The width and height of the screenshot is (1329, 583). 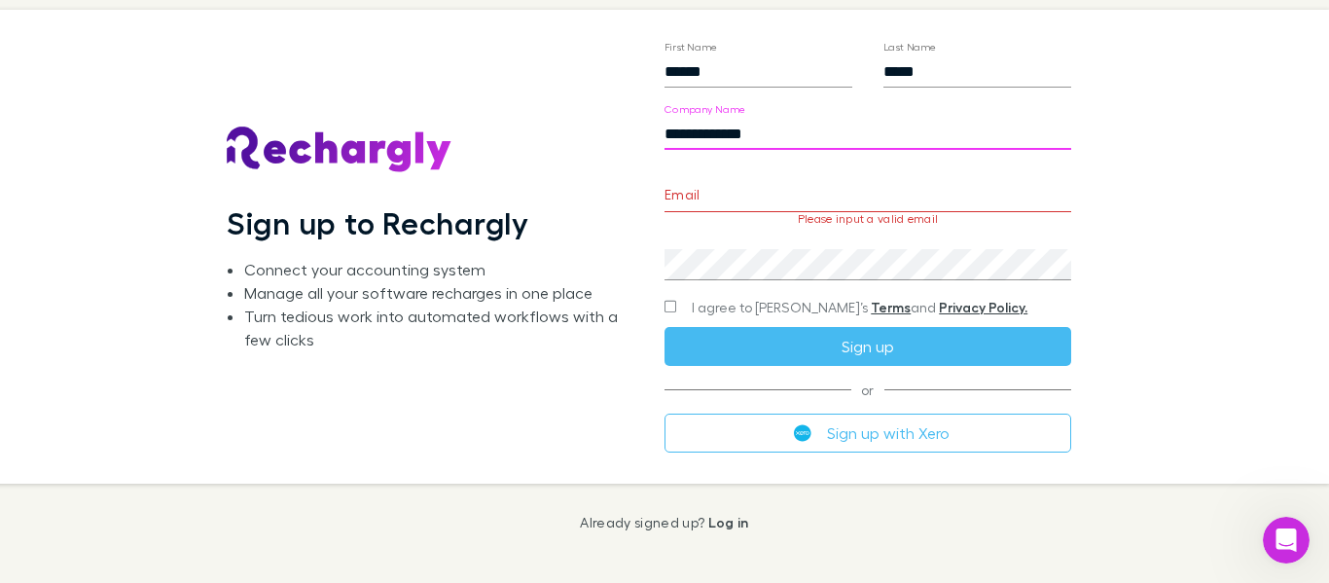 What do you see at coordinates (439, 328) in the screenshot?
I see `li: Turn tedious work into automated workflows with a few clicks` at bounding box center [439, 328].